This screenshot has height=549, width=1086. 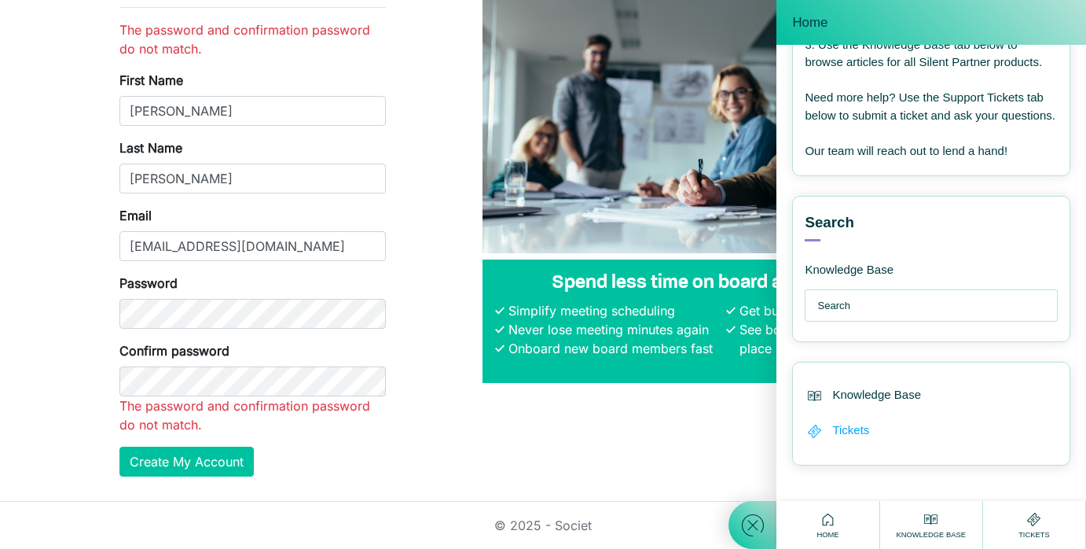 What do you see at coordinates (244, 415) in the screenshot?
I see `span: The password and confirmation password do not match.` at bounding box center [244, 415].